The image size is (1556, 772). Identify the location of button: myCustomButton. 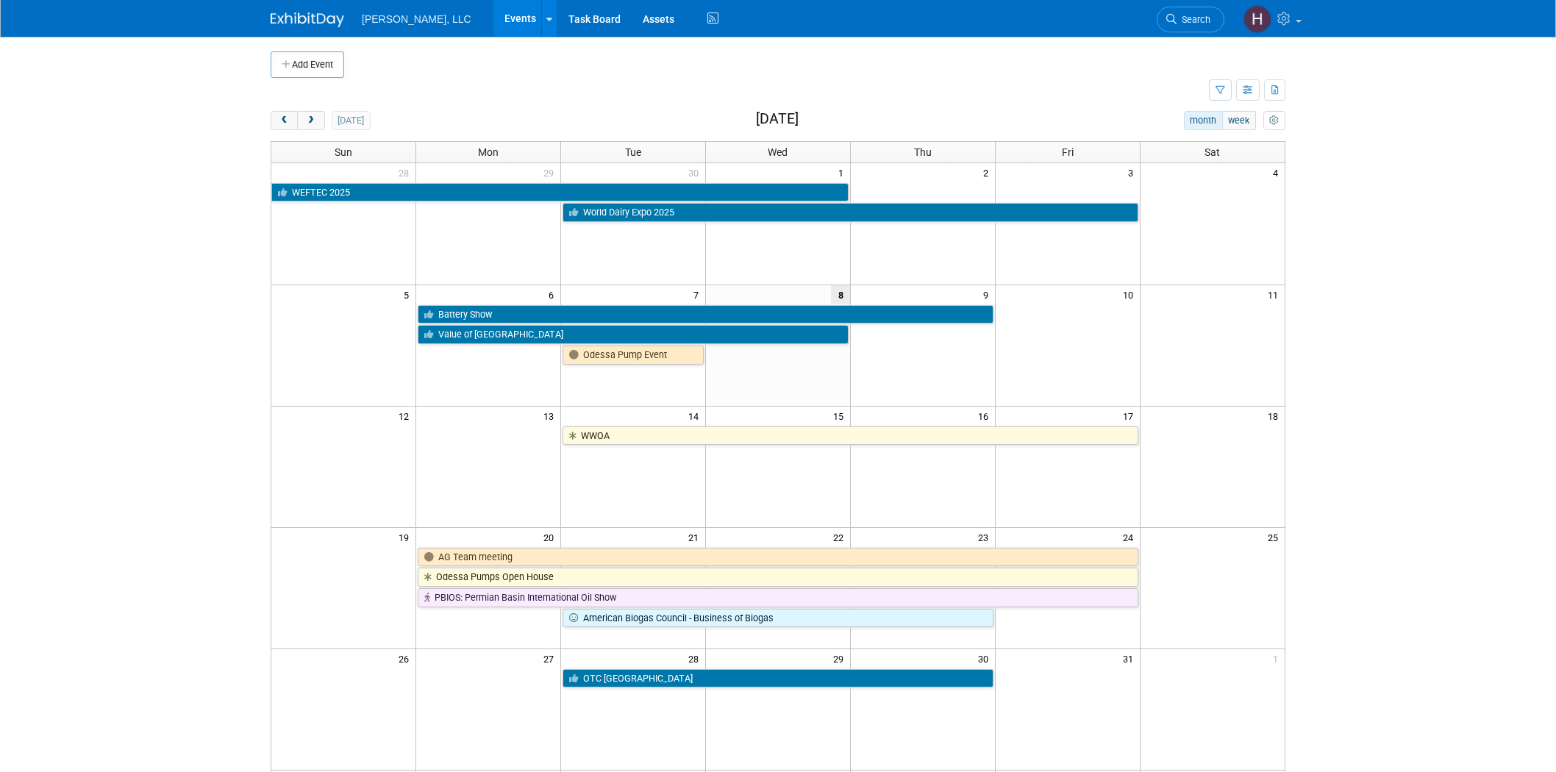
(1275, 121).